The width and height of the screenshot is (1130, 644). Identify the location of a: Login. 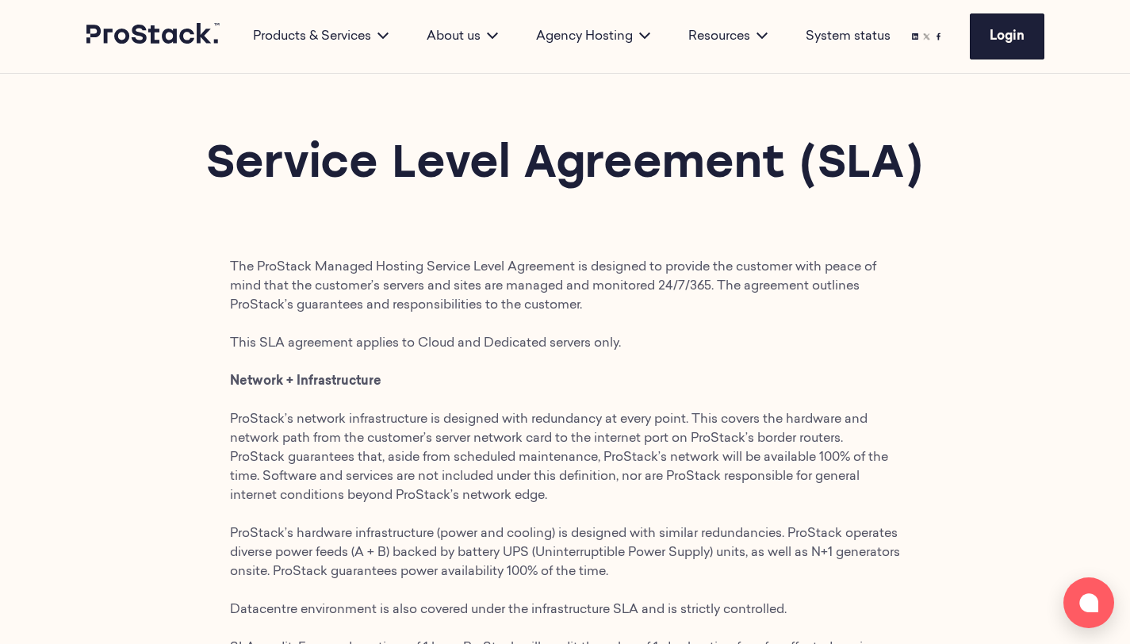
(1007, 36).